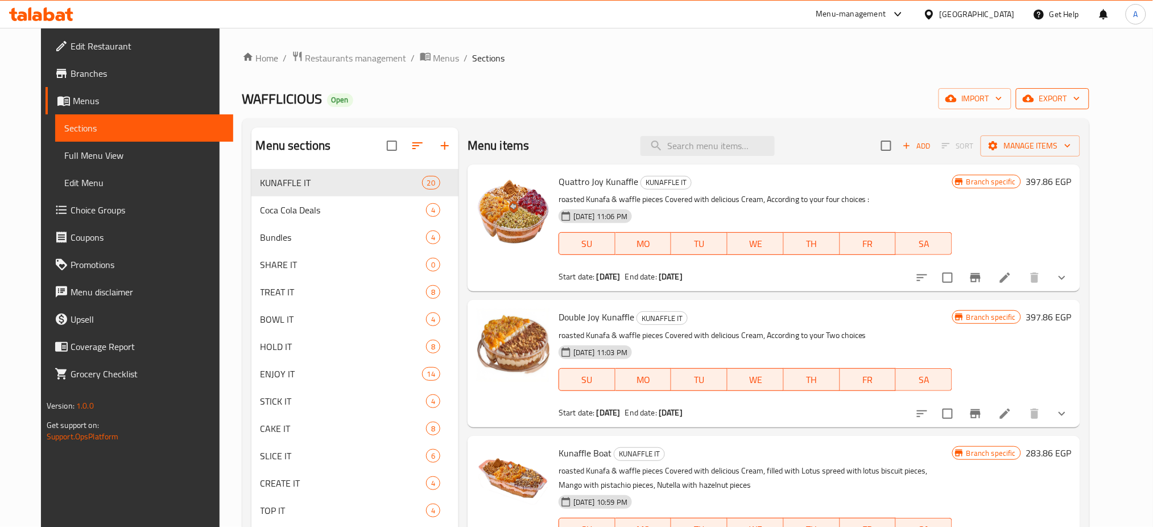 Image resolution: width=1153 pixels, height=527 pixels. Describe the element at coordinates (355, 401) in the screenshot. I see `div: STICK IT4` at that location.